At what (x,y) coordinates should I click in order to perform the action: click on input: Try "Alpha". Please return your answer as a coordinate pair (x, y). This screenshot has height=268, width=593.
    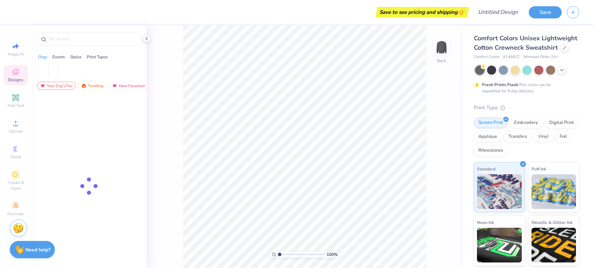
    Looking at the image, I should click on (92, 39).